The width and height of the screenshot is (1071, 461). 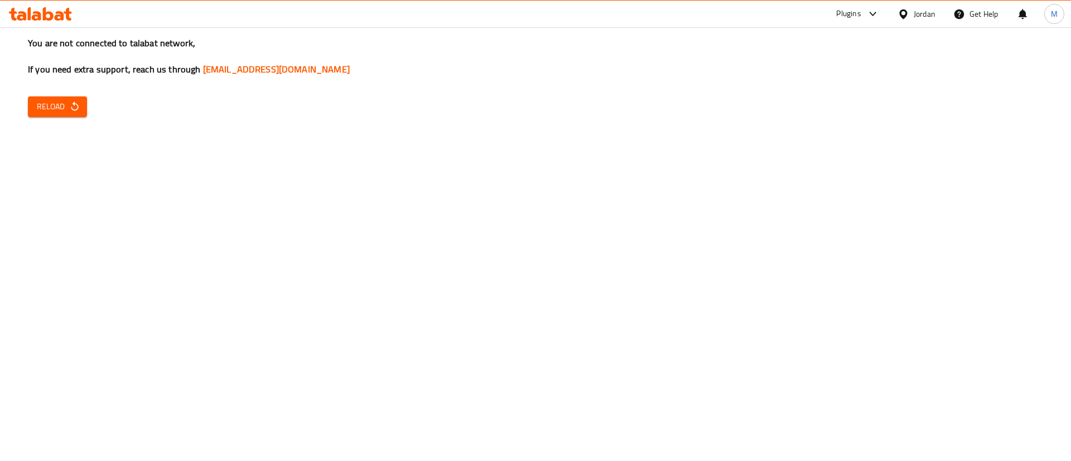 I want to click on span: M, so click(x=1054, y=14).